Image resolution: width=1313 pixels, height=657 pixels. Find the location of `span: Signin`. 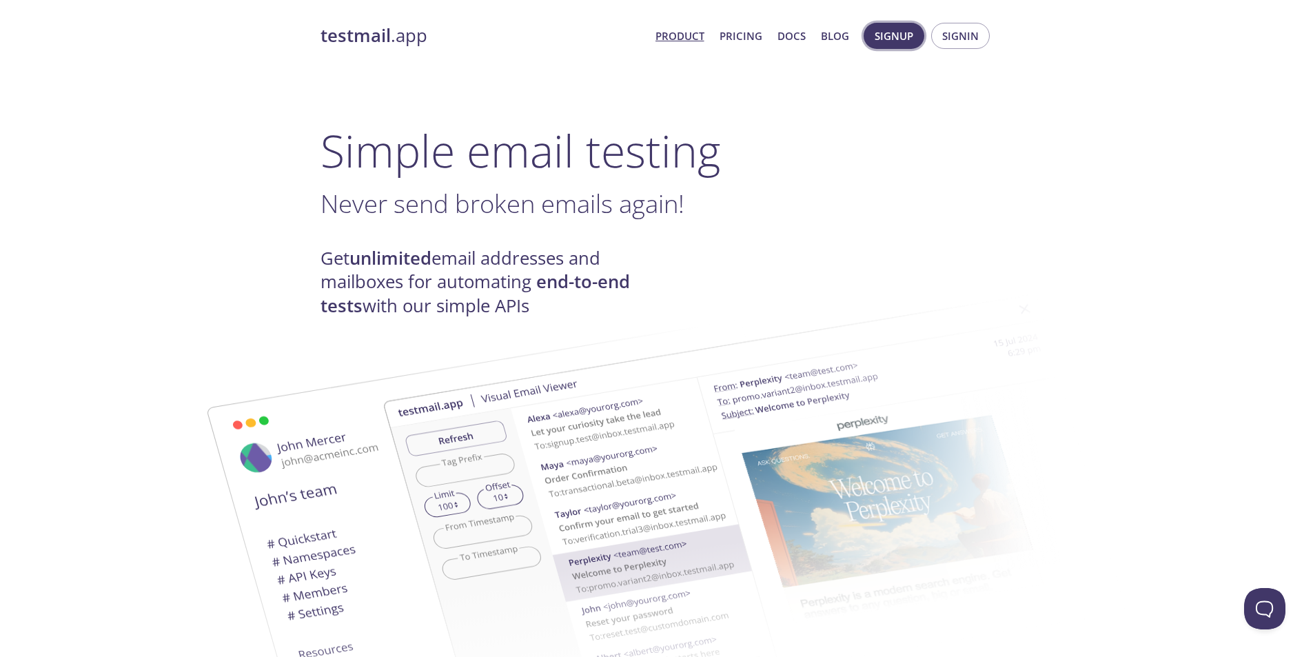

span: Signin is located at coordinates (960, 36).